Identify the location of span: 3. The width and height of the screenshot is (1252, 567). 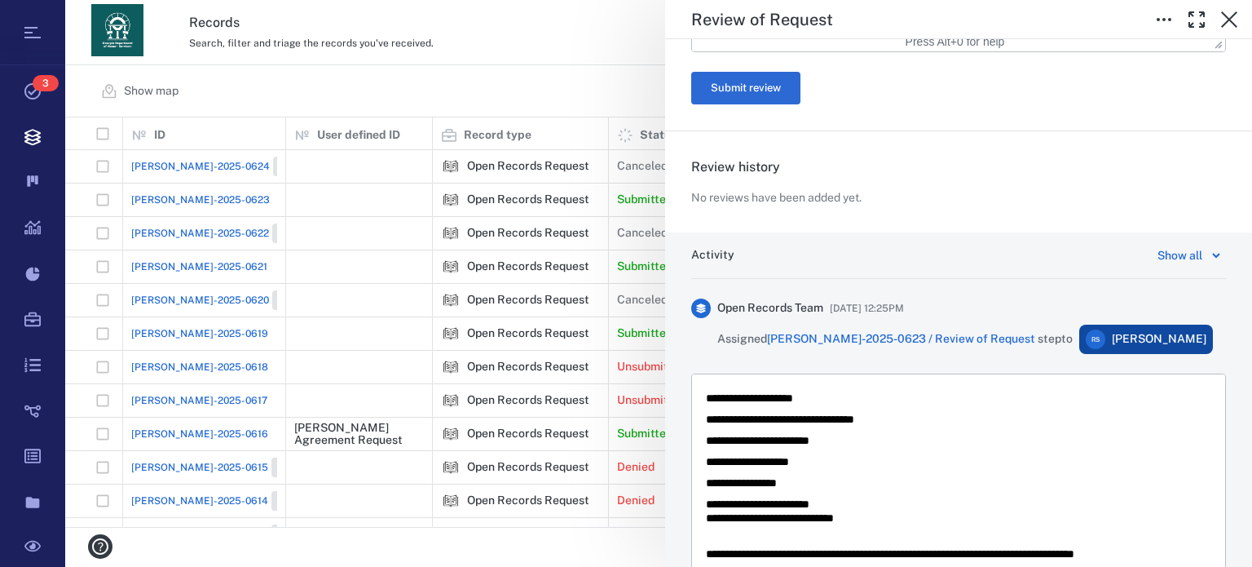
(46, 83).